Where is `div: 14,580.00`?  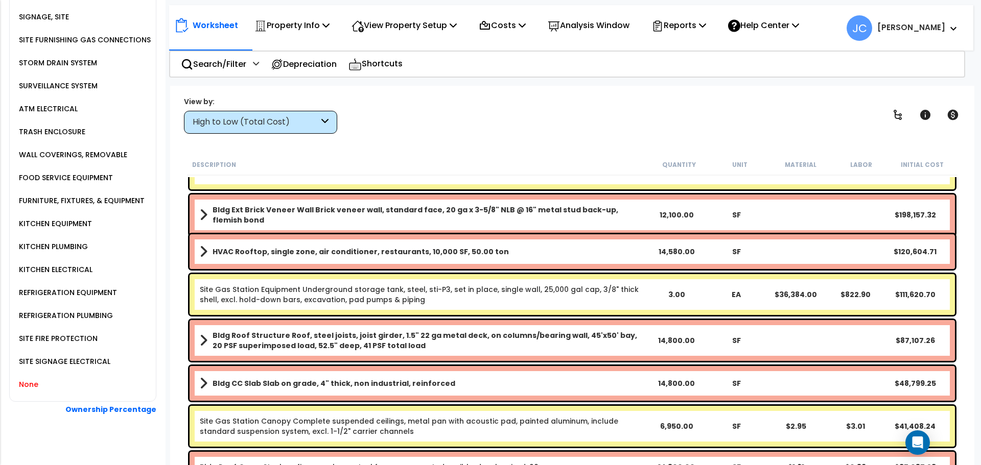 div: 14,580.00 is located at coordinates (676, 252).